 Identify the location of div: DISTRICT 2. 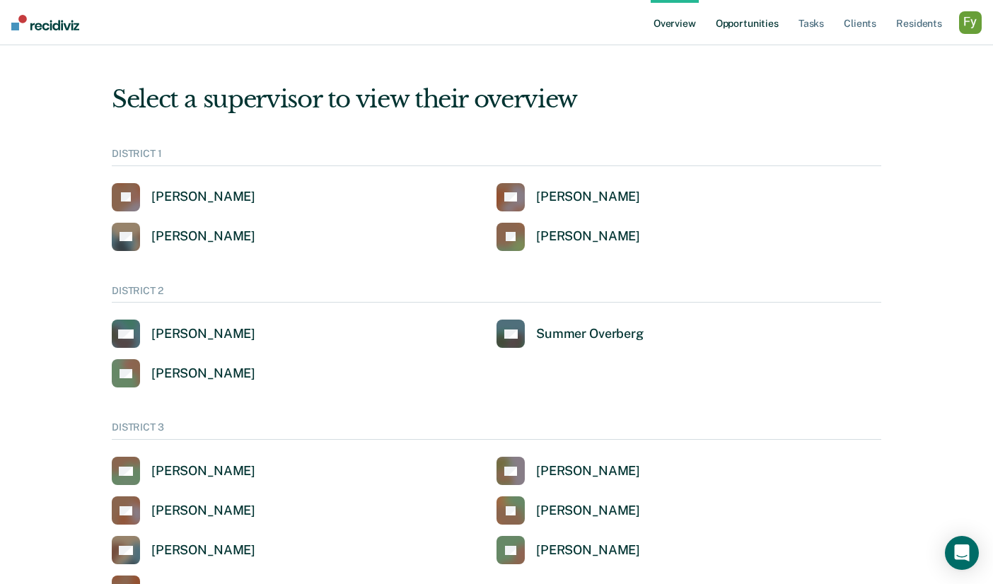
(497, 294).